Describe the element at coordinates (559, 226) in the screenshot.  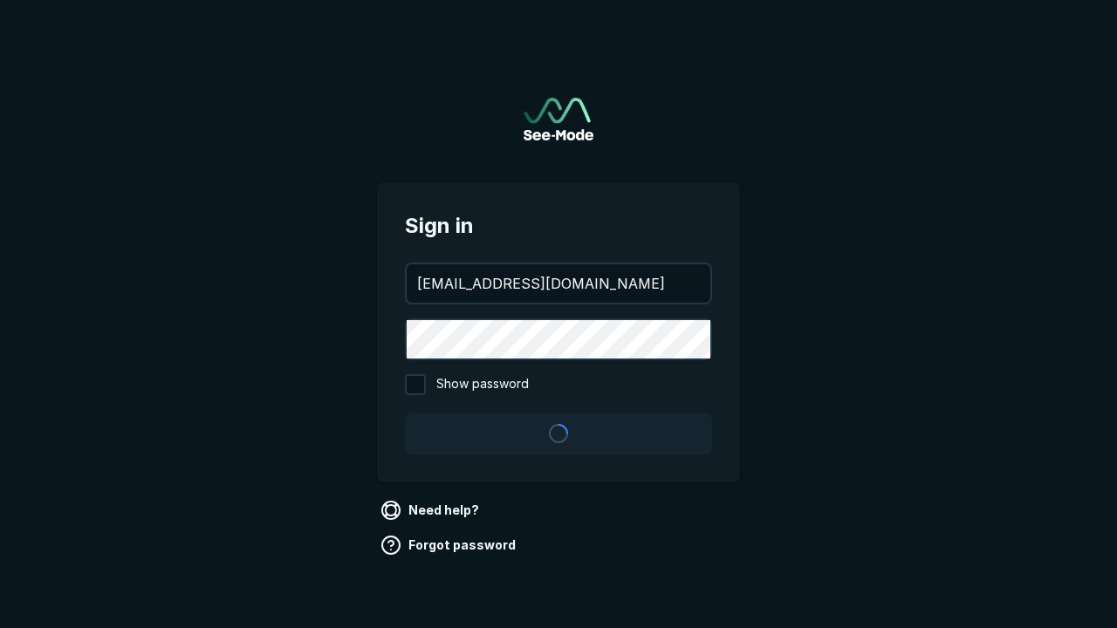
I see `span: Sign in` at that location.